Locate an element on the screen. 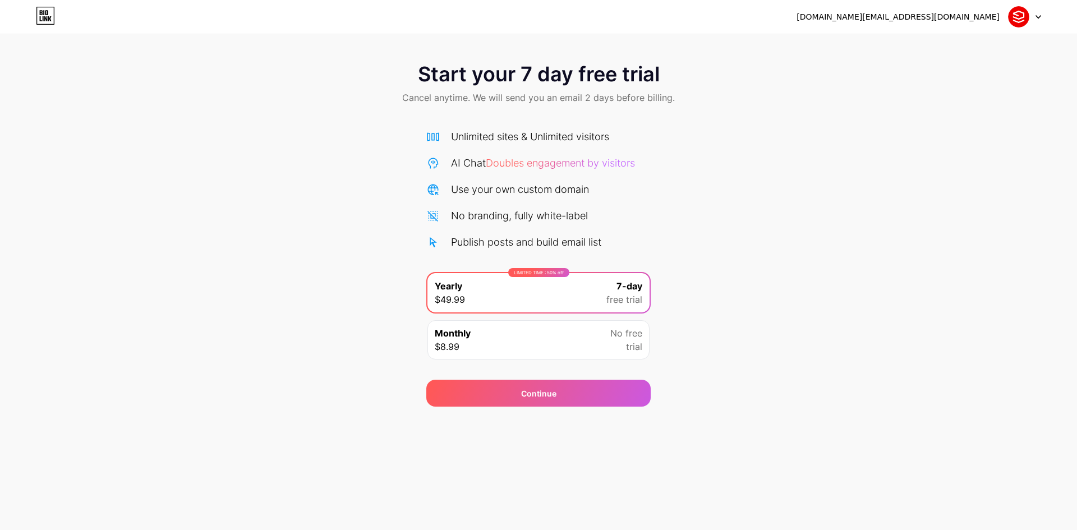 The height and width of the screenshot is (530, 1077). span: Yearly is located at coordinates (448, 286).